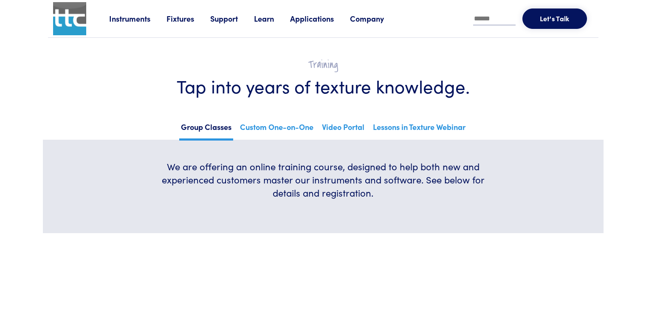  Describe the element at coordinates (138, 18) in the screenshot. I see `a: Instruments` at that location.